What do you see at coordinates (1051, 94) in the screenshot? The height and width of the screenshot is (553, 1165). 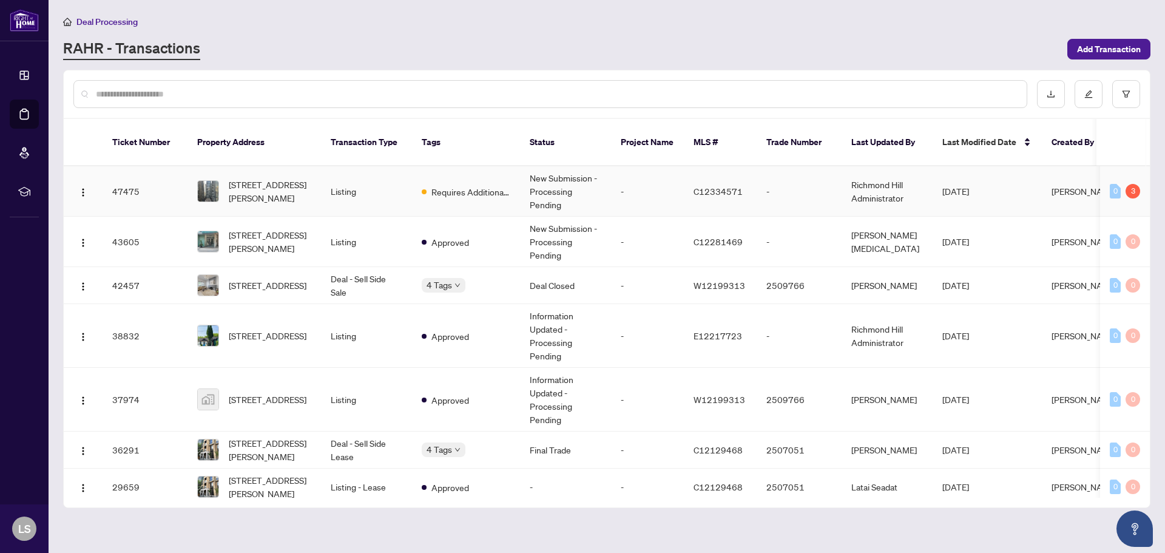 I see `span: download` at bounding box center [1051, 94].